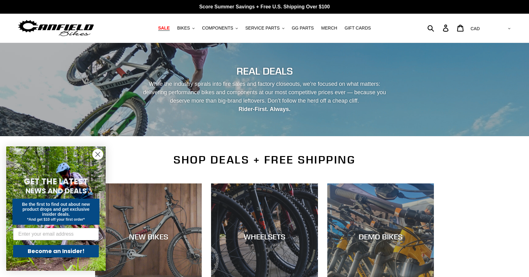 This screenshot has height=277, width=529. Describe the element at coordinates (220, 28) in the screenshot. I see `button: COMPONENTS` at that location.